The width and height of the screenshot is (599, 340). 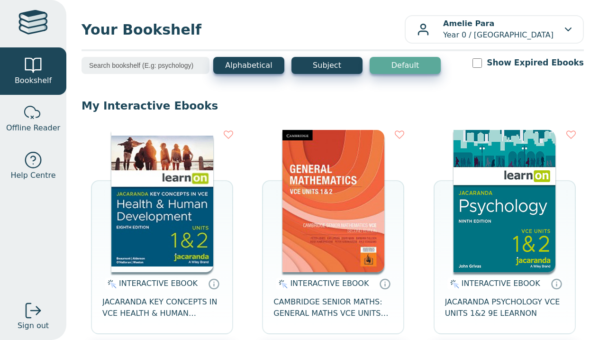 I want to click on span: Your Bookshelf, so click(x=243, y=29).